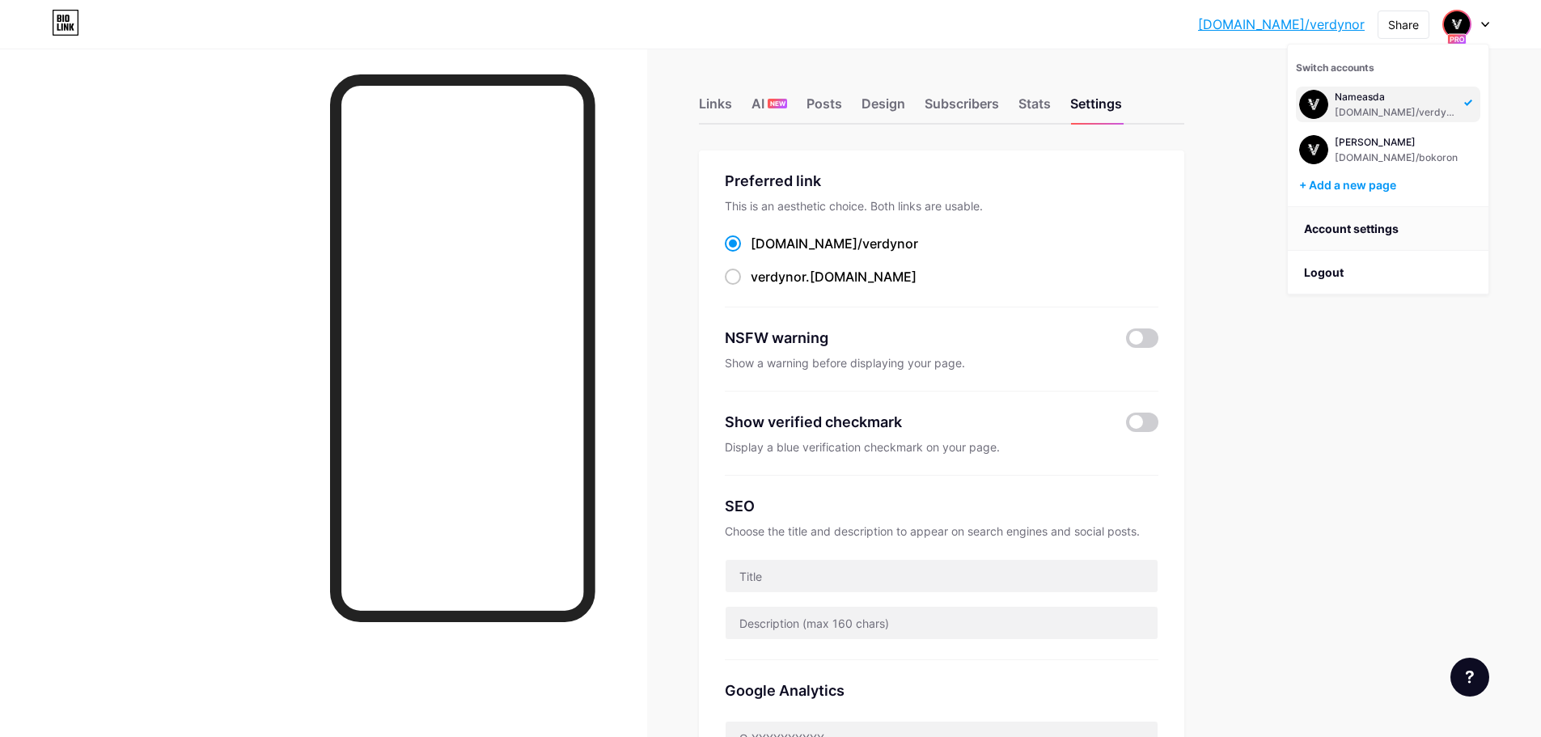 The height and width of the screenshot is (737, 1541). What do you see at coordinates (1388, 273) in the screenshot?
I see `li: Logout` at bounding box center [1388, 273].